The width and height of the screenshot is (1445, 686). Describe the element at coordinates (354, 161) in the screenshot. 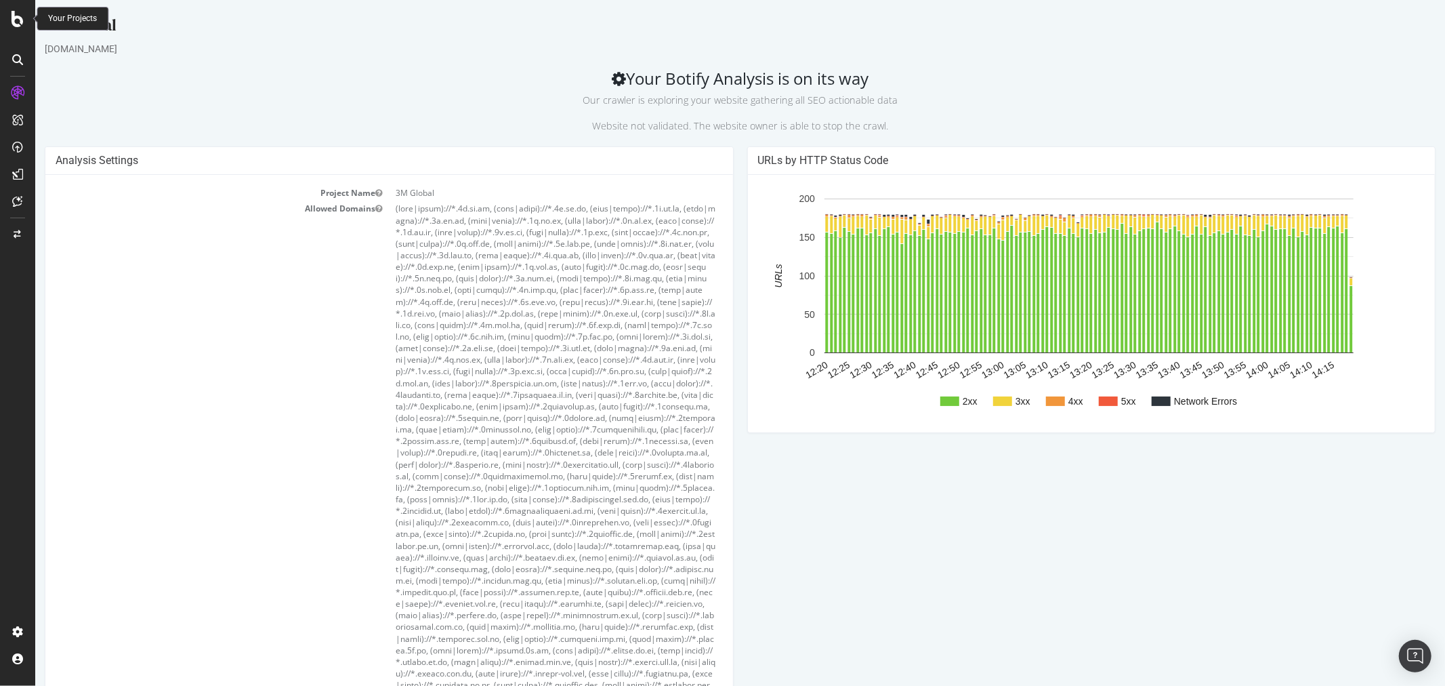

I see `h4: Analysis Settings` at that location.